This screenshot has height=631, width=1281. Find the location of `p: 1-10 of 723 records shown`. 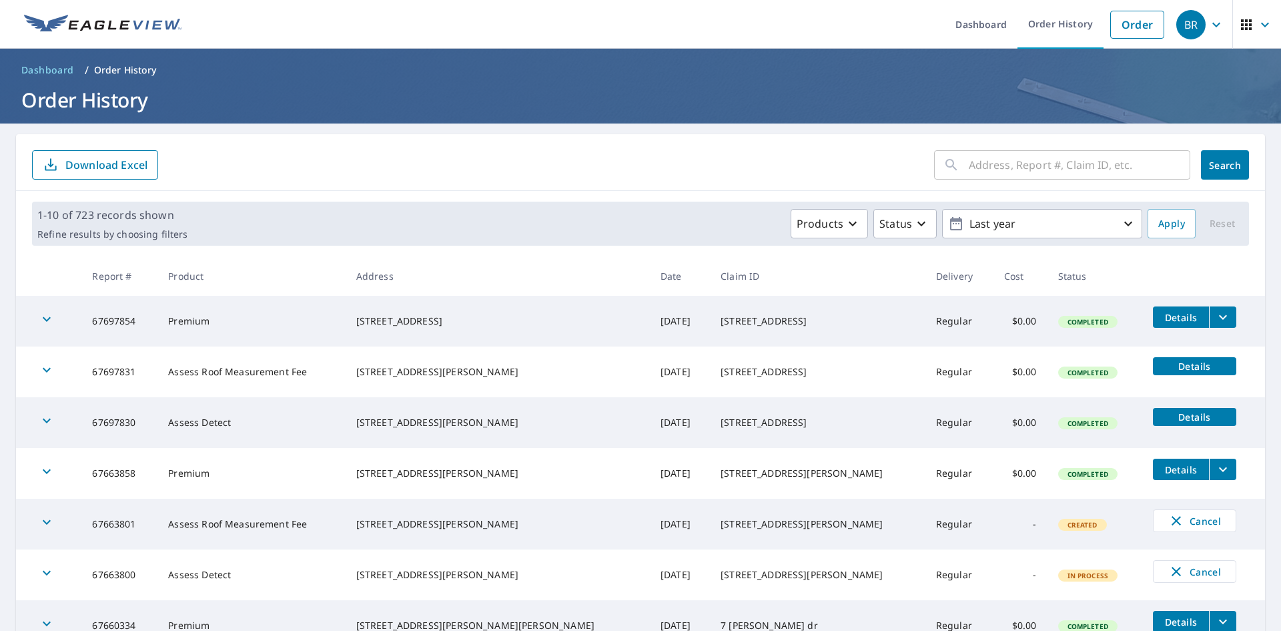

p: 1-10 of 723 records shown is located at coordinates (112, 215).